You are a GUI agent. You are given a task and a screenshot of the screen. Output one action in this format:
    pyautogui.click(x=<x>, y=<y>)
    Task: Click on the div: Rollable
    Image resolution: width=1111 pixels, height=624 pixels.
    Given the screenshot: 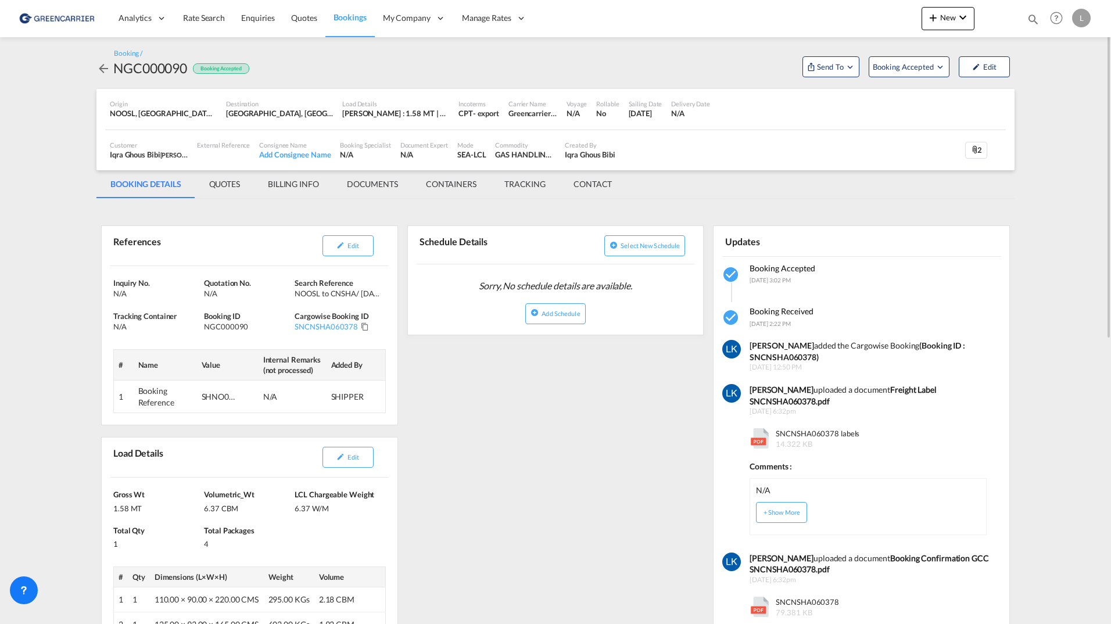 What is the action you would take?
    pyautogui.click(x=607, y=103)
    